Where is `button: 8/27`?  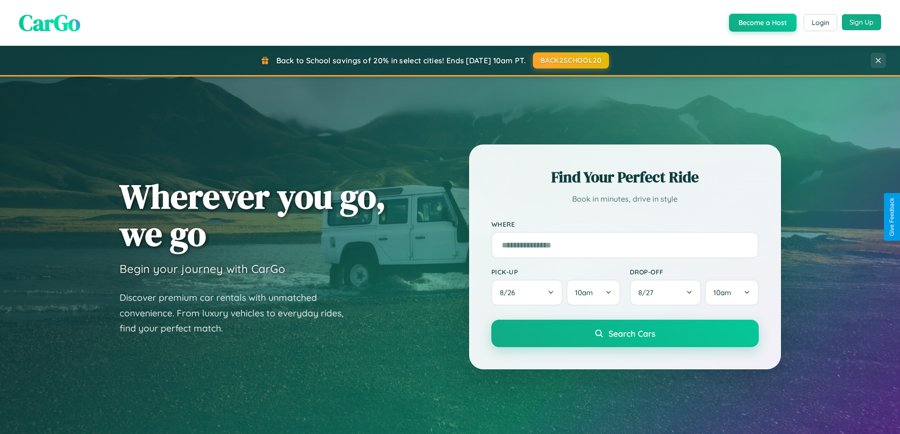 button: 8/27 is located at coordinates (665, 292).